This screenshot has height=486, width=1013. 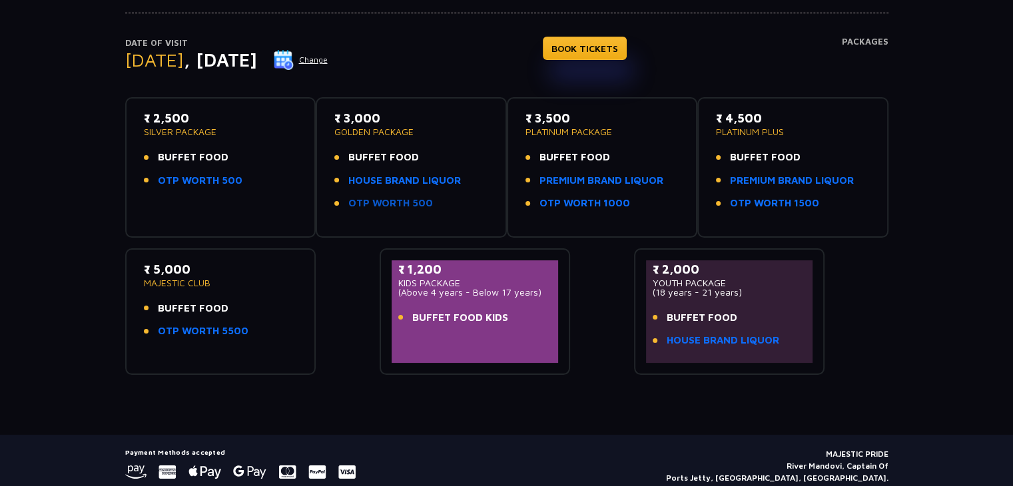 What do you see at coordinates (203, 331) in the screenshot?
I see `a: OTP WORTH 5500` at bounding box center [203, 331].